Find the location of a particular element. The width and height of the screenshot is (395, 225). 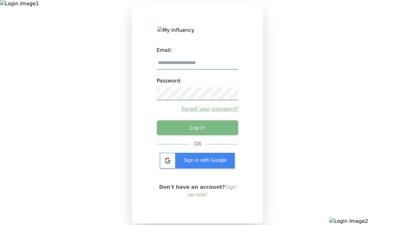

img: Login Image2 is located at coordinates (362, 221).